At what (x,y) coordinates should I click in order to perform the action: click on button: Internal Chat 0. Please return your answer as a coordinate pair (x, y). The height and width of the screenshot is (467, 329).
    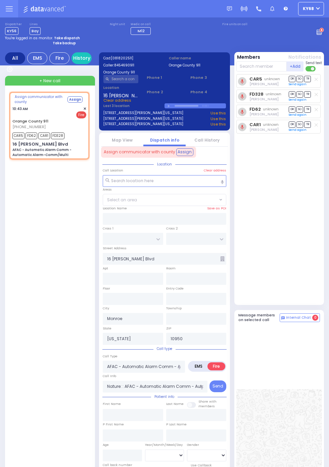
    Looking at the image, I should click on (300, 318).